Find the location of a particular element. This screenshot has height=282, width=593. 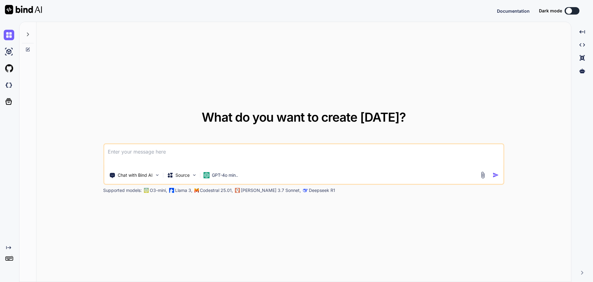

p: Source is located at coordinates (183, 175).